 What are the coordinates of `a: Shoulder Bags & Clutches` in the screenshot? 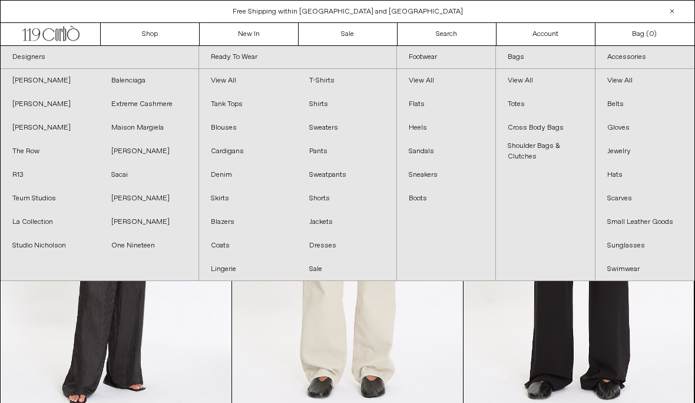 It's located at (545, 151).